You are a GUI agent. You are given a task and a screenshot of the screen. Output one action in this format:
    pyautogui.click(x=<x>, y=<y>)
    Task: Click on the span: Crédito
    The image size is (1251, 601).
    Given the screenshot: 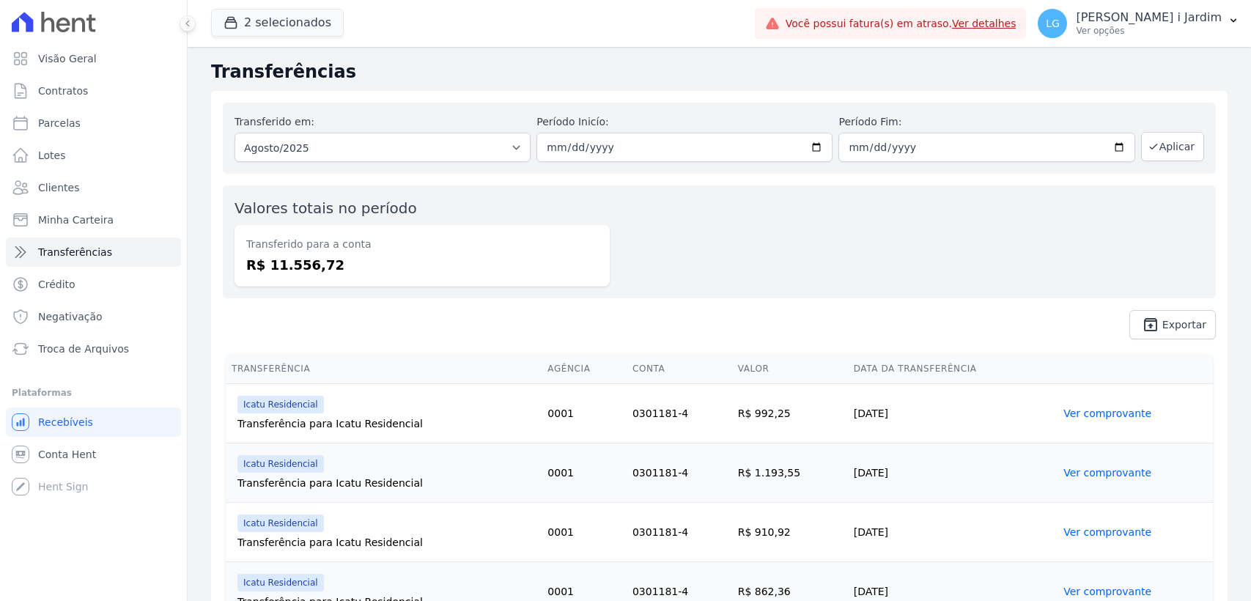 What is the action you would take?
    pyautogui.click(x=56, y=284)
    